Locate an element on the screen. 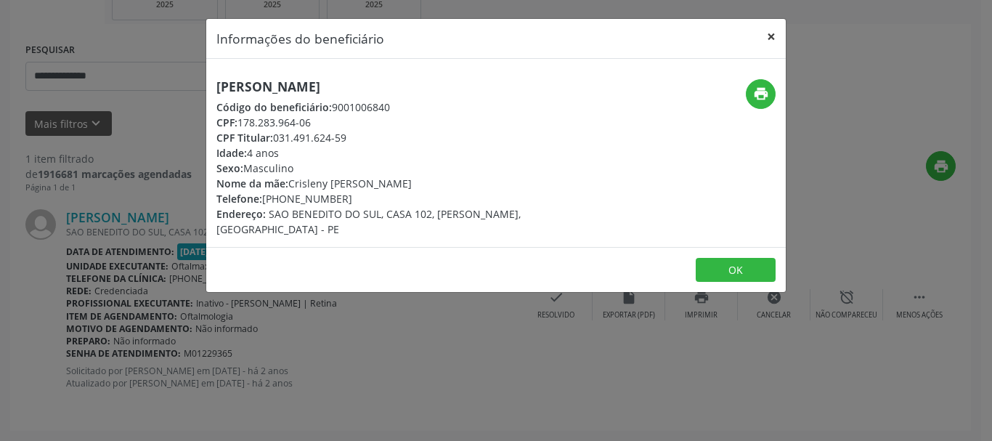  button: OK is located at coordinates (736, 270).